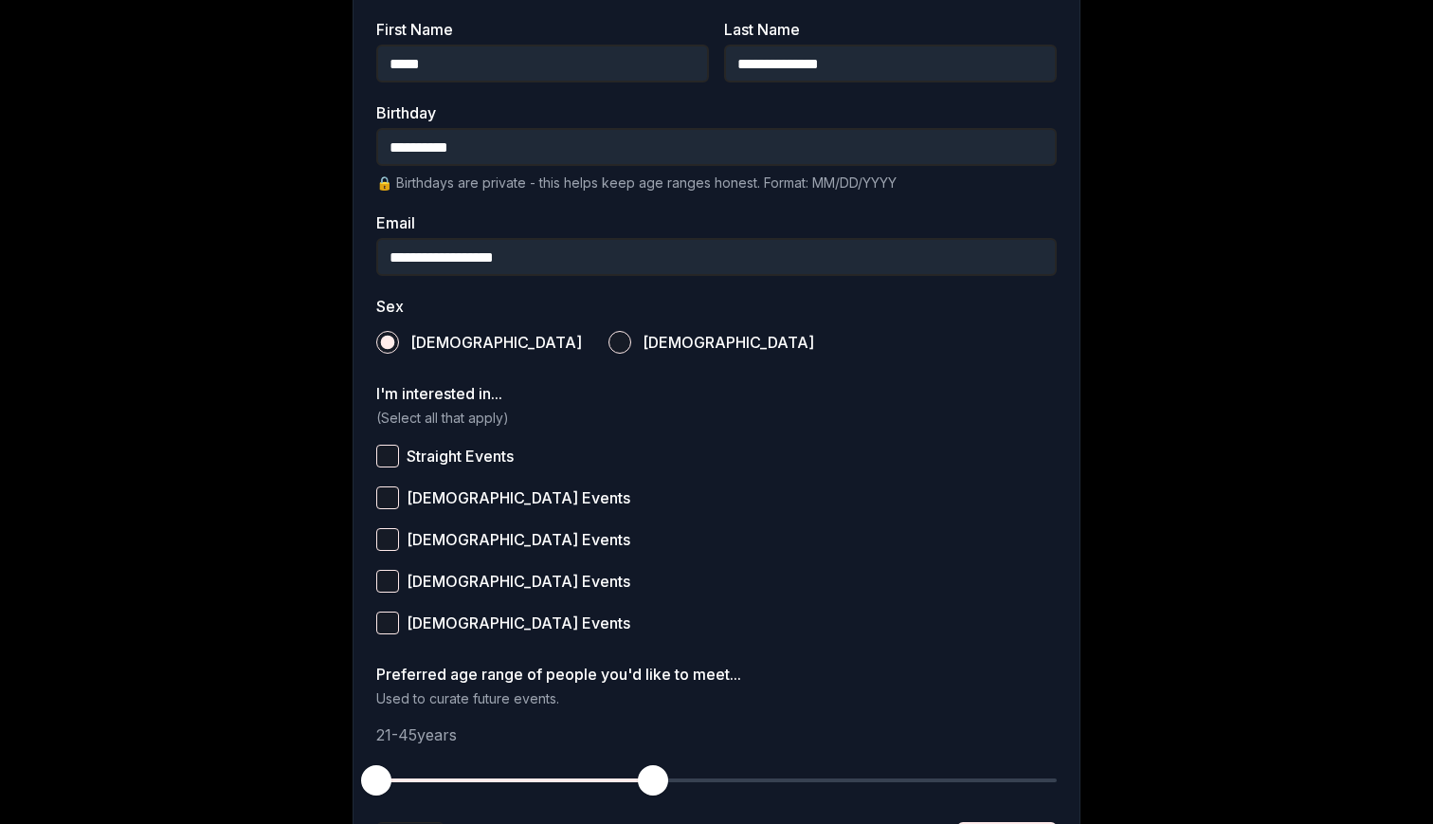  What do you see at coordinates (388, 456) in the screenshot?
I see `button: Straight Events` at bounding box center [388, 456].